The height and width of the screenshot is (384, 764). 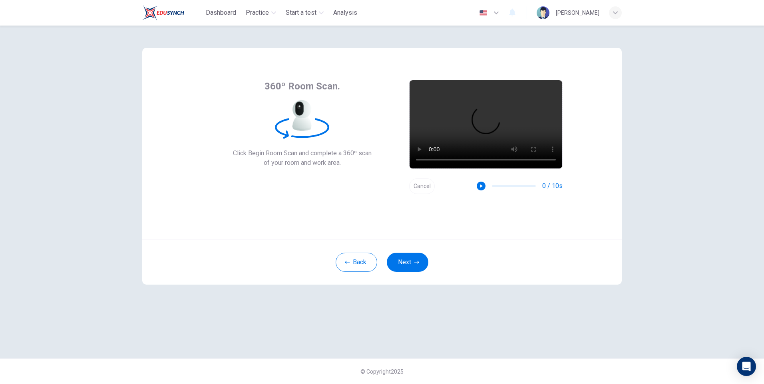 I want to click on button: Start a test, so click(x=304, y=13).